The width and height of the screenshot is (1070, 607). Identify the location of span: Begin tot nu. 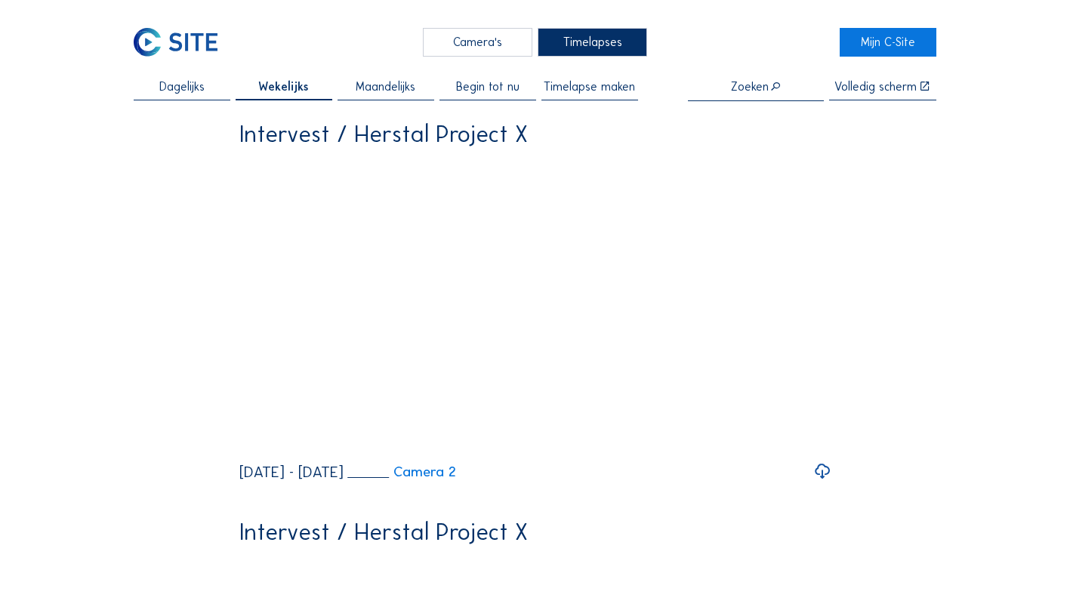
(488, 87).